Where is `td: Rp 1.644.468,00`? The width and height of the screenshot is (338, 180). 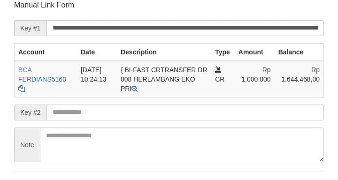 td: Rp 1.644.468,00 is located at coordinates (299, 79).